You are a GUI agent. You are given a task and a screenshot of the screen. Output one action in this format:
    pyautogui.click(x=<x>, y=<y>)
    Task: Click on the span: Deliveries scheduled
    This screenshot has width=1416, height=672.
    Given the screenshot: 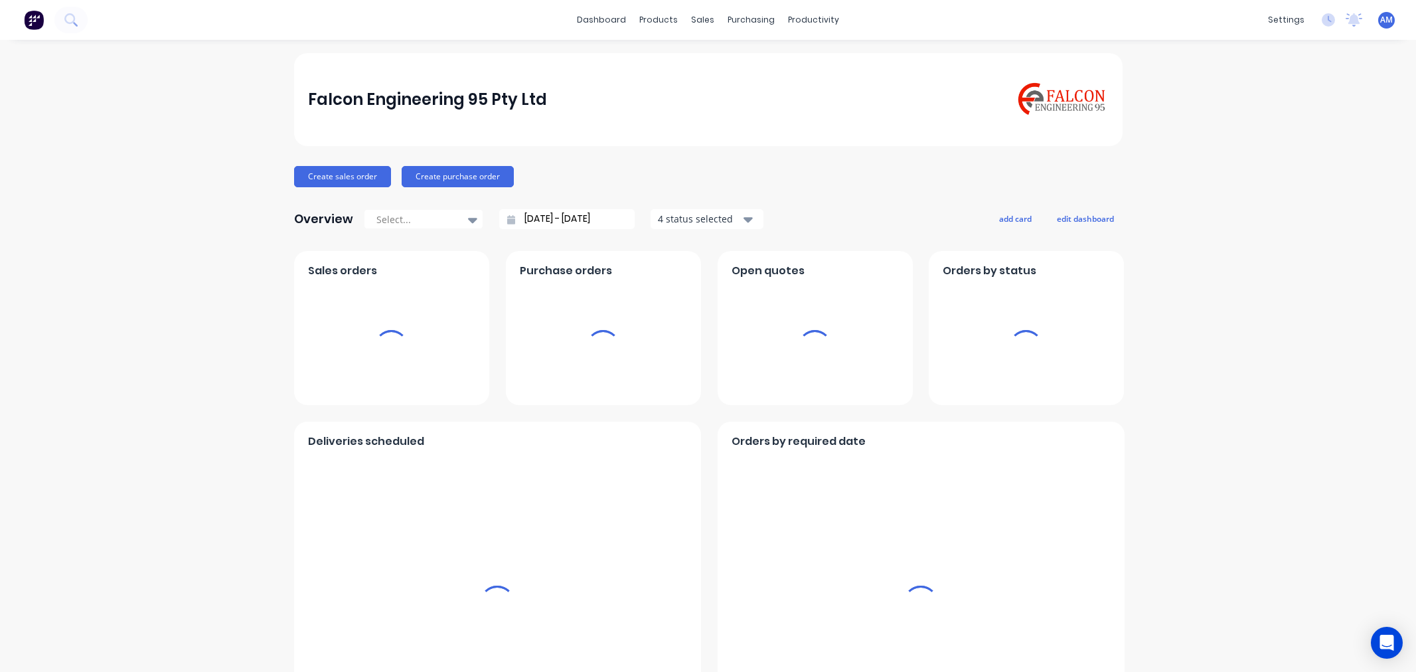 What is the action you would take?
    pyautogui.click(x=366, y=441)
    